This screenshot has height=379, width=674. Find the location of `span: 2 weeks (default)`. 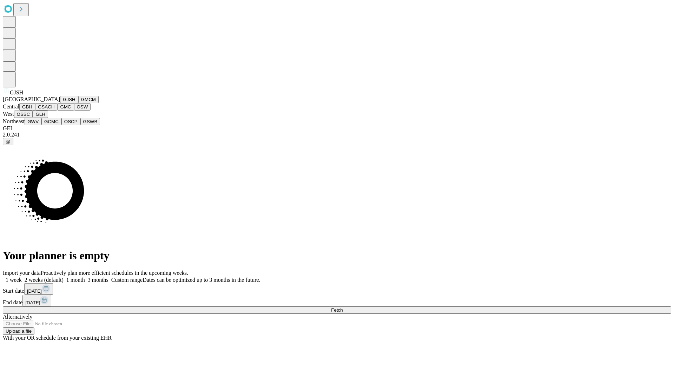

span: 2 weeks (default) is located at coordinates (44, 280).